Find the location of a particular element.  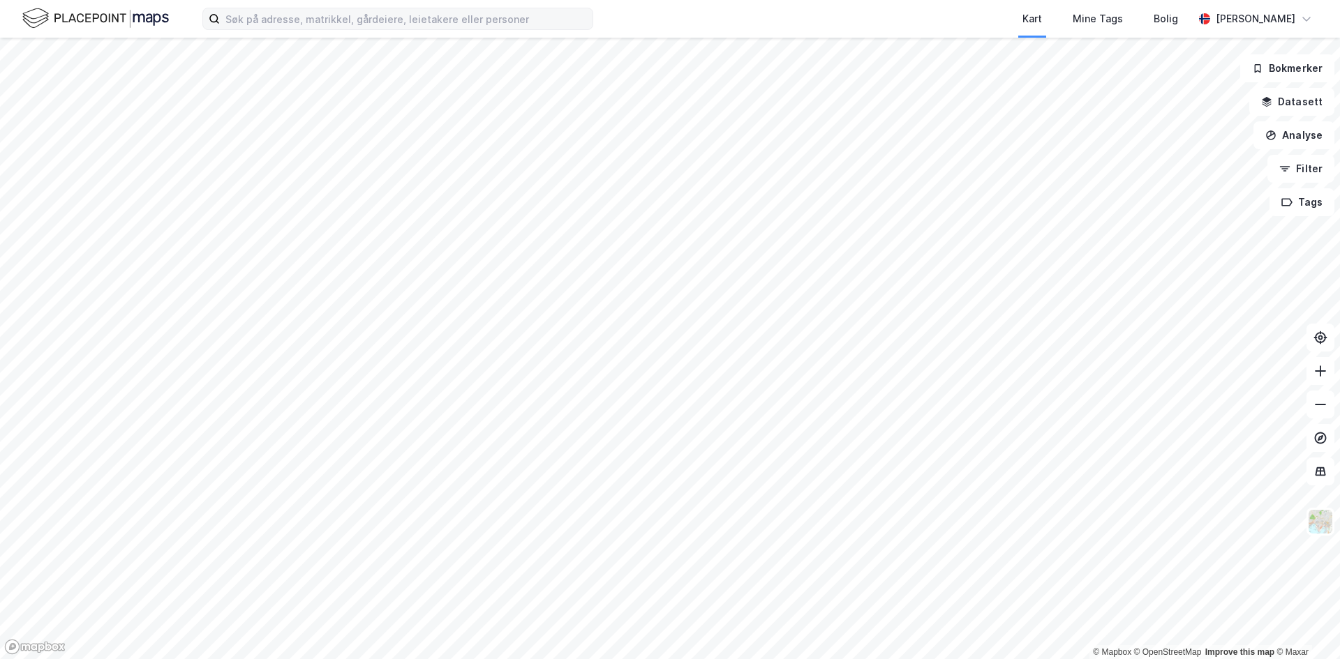

a: Mapbox homepage is located at coordinates (35, 647).